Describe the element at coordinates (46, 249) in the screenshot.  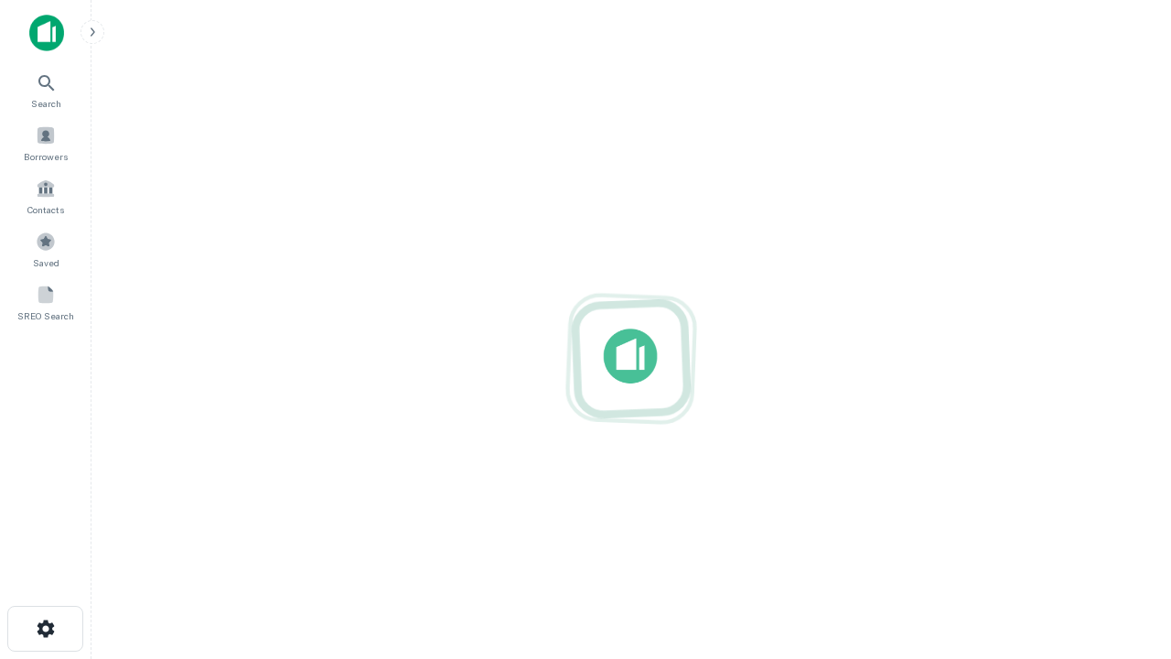
I see `a: Saved` at that location.